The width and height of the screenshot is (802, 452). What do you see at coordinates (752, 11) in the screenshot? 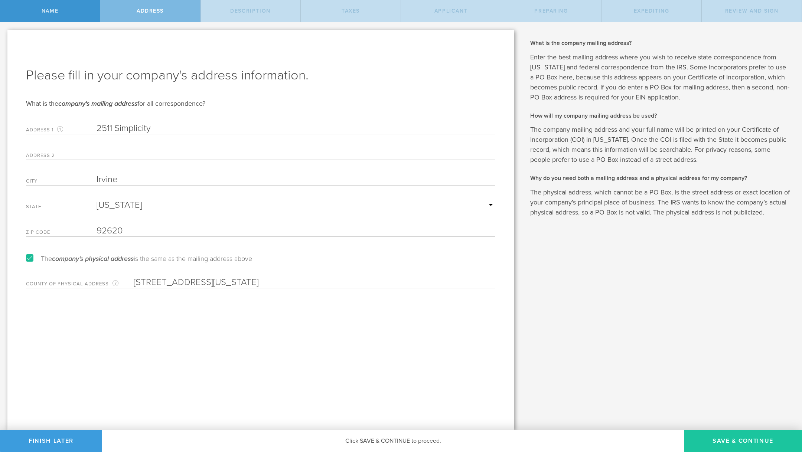
I see `span: Review and Sign` at bounding box center [752, 11].